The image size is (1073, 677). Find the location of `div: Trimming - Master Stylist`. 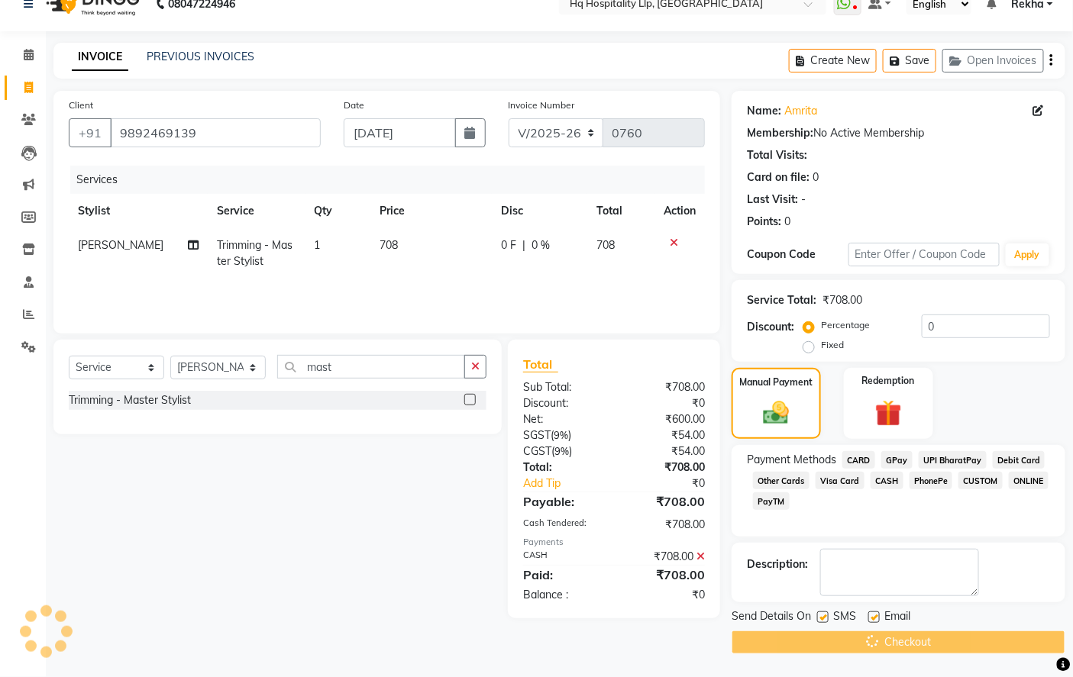

div: Trimming - Master Stylist is located at coordinates (130, 400).